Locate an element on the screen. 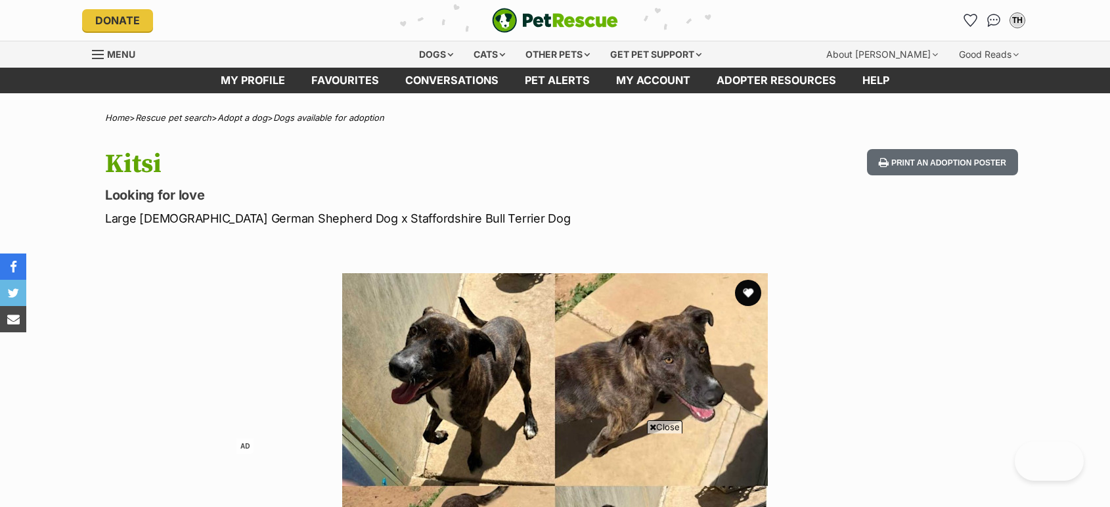  div: TH is located at coordinates (1017, 20).